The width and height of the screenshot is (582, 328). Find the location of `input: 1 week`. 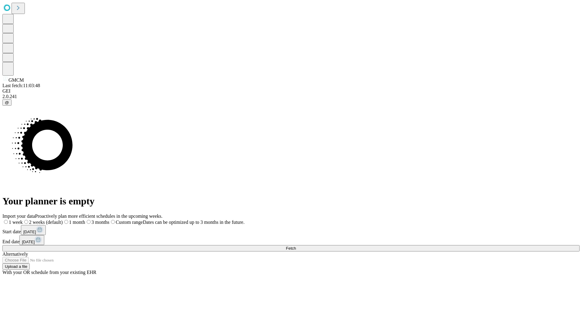

input: 1 week is located at coordinates (6, 221).